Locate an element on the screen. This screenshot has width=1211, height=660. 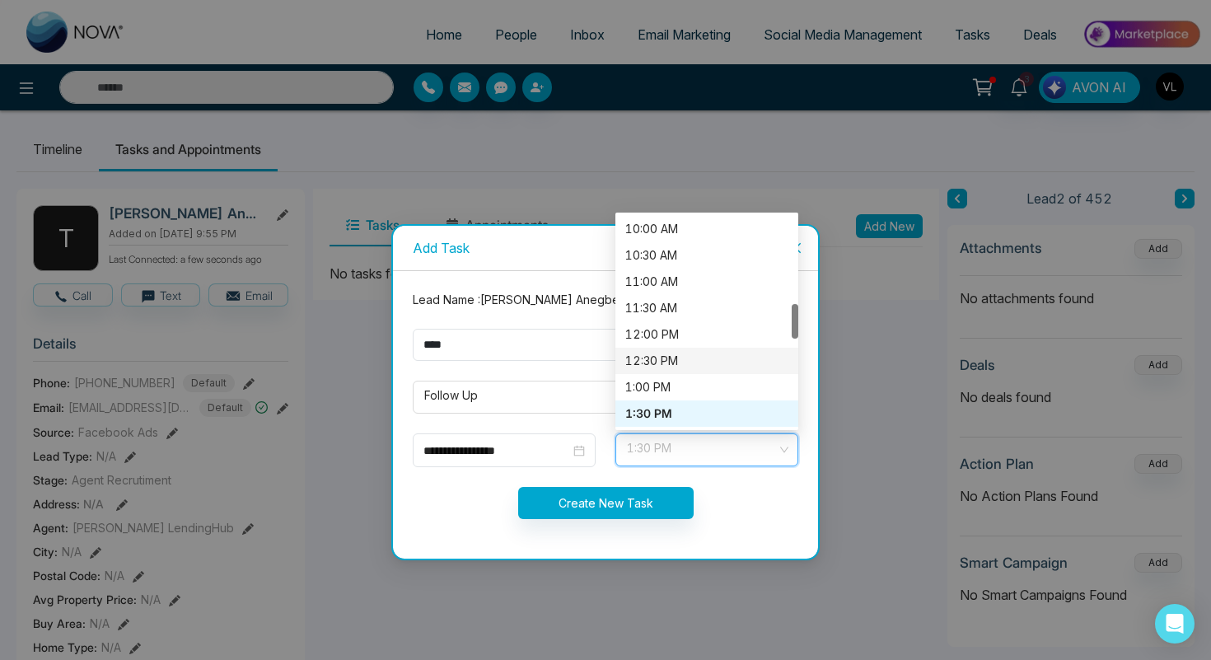
div: 11:00 AM is located at coordinates (707, 282).